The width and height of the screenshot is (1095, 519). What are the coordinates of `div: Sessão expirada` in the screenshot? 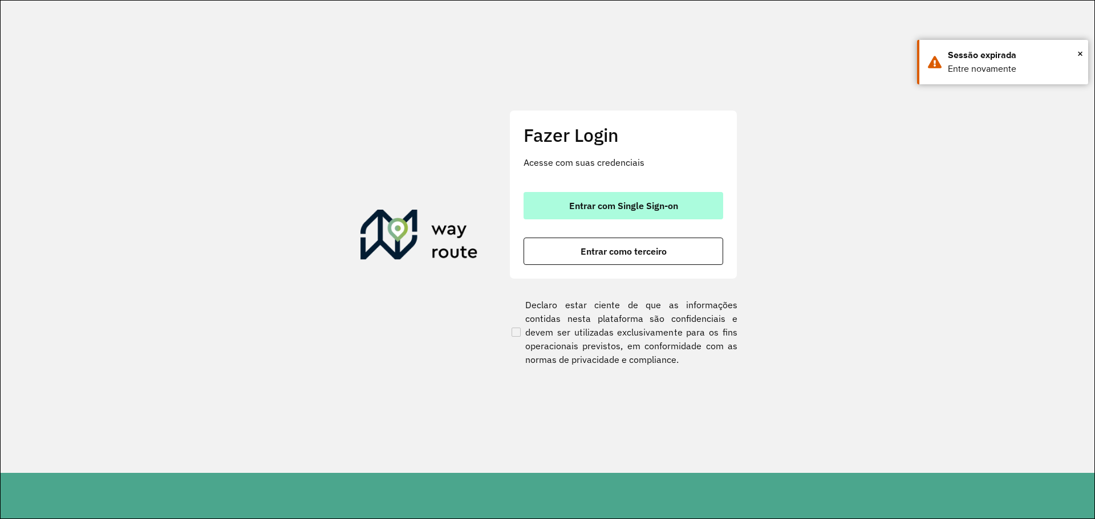 It's located at (1013, 55).